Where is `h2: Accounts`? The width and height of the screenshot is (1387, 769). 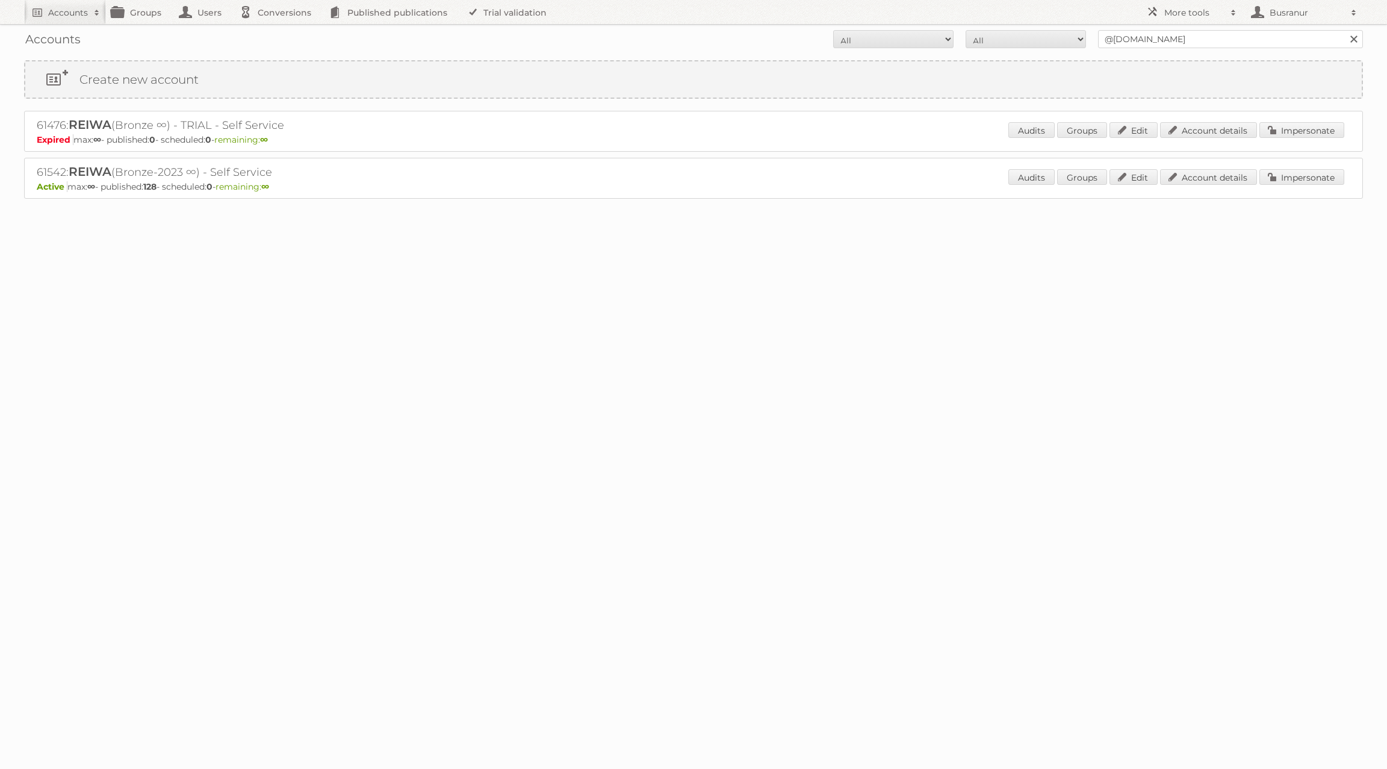 h2: Accounts is located at coordinates (68, 13).